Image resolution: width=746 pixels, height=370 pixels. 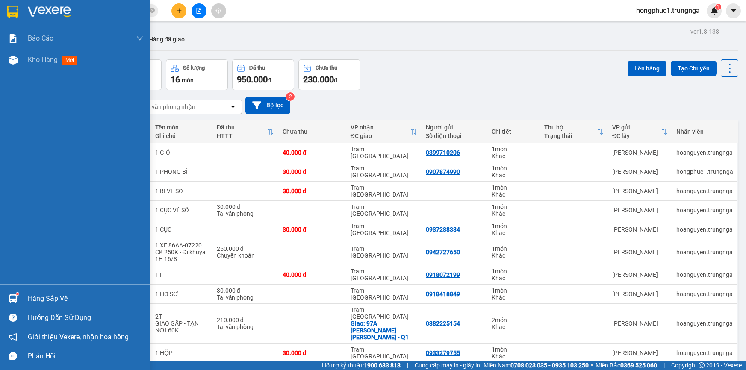 What do you see at coordinates (263, 75) in the screenshot?
I see `button: Đã thu950.000đ` at bounding box center [263, 75].